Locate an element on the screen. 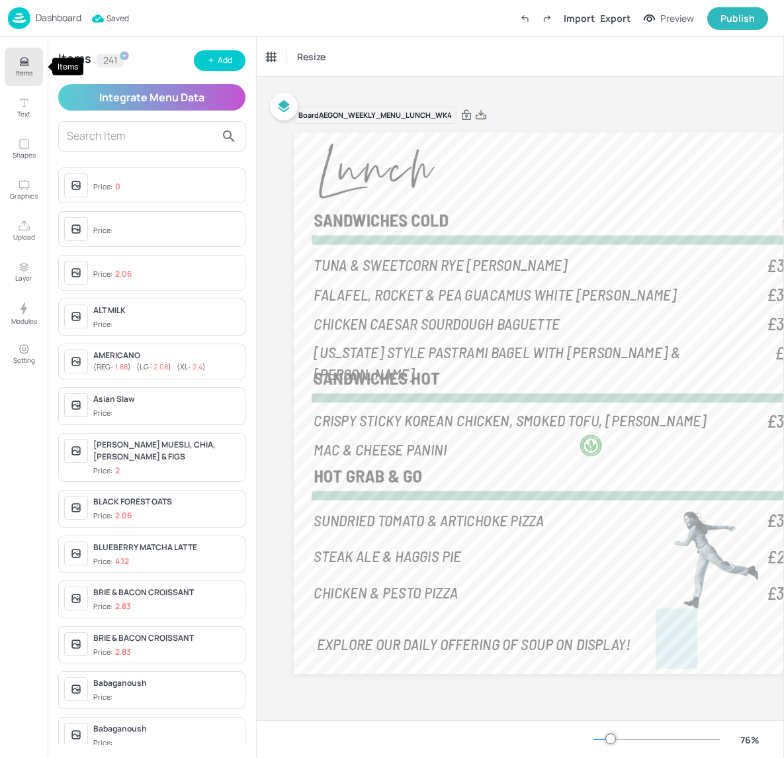  div: Asian Slaw is located at coordinates (166, 399).